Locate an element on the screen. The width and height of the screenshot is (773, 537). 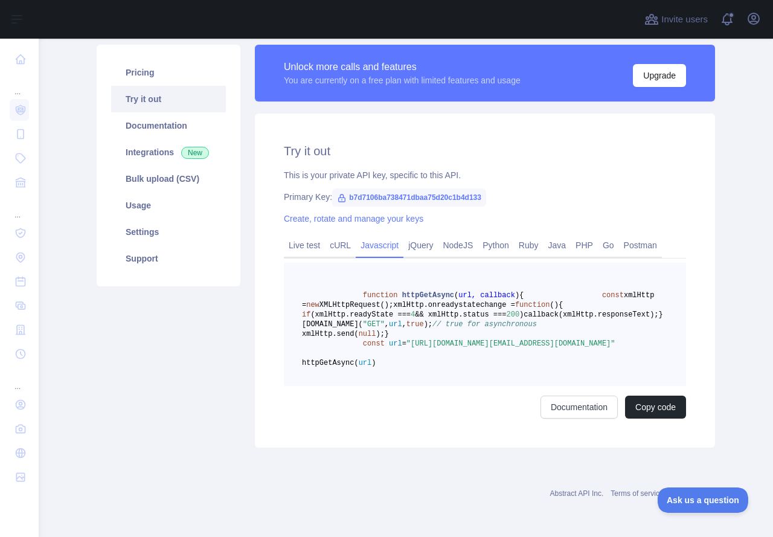
a: jQuery is located at coordinates (420, 245).